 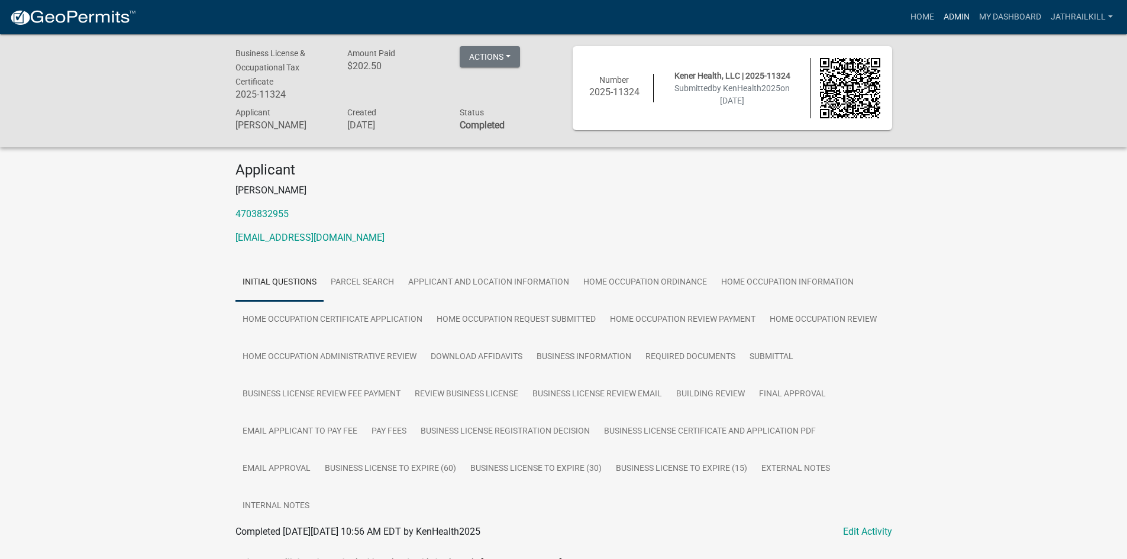 What do you see at coordinates (332, 320) in the screenshot?
I see `a: Home Occupation Certificate Application` at bounding box center [332, 320].